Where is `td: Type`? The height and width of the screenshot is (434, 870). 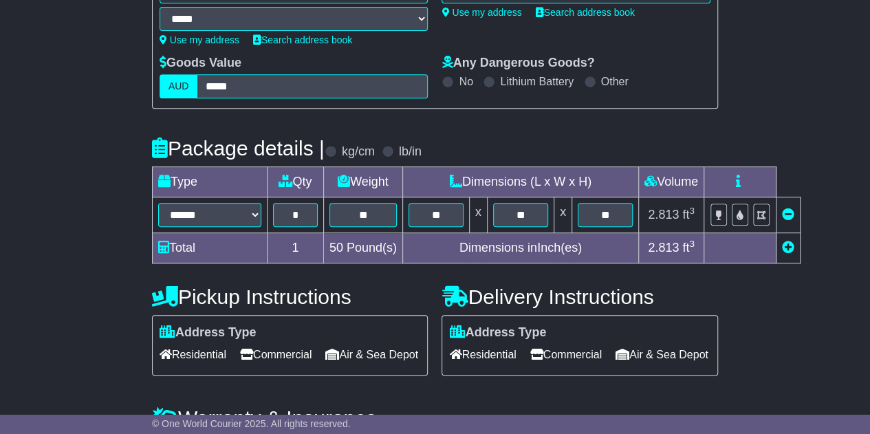
td: Type is located at coordinates (209, 182).